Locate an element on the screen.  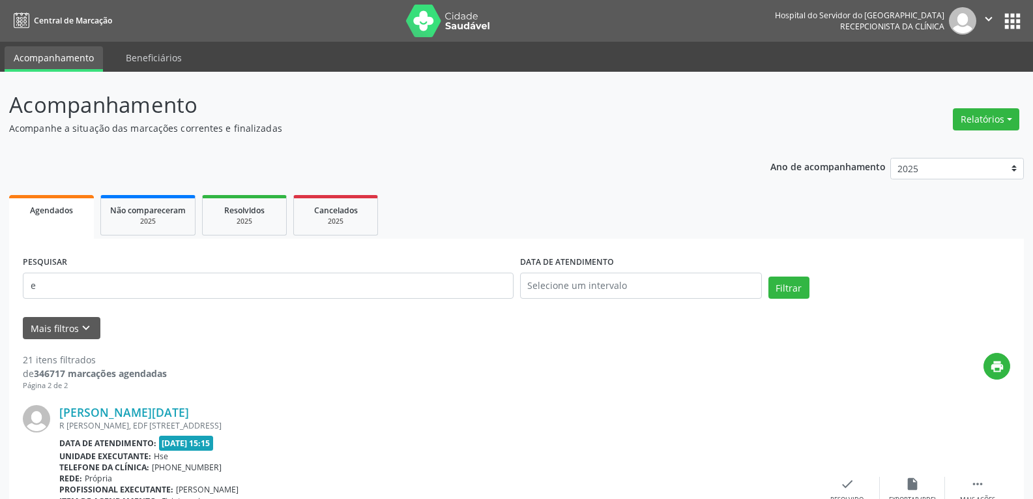
p: Acompanhamento is located at coordinates (364, 105).